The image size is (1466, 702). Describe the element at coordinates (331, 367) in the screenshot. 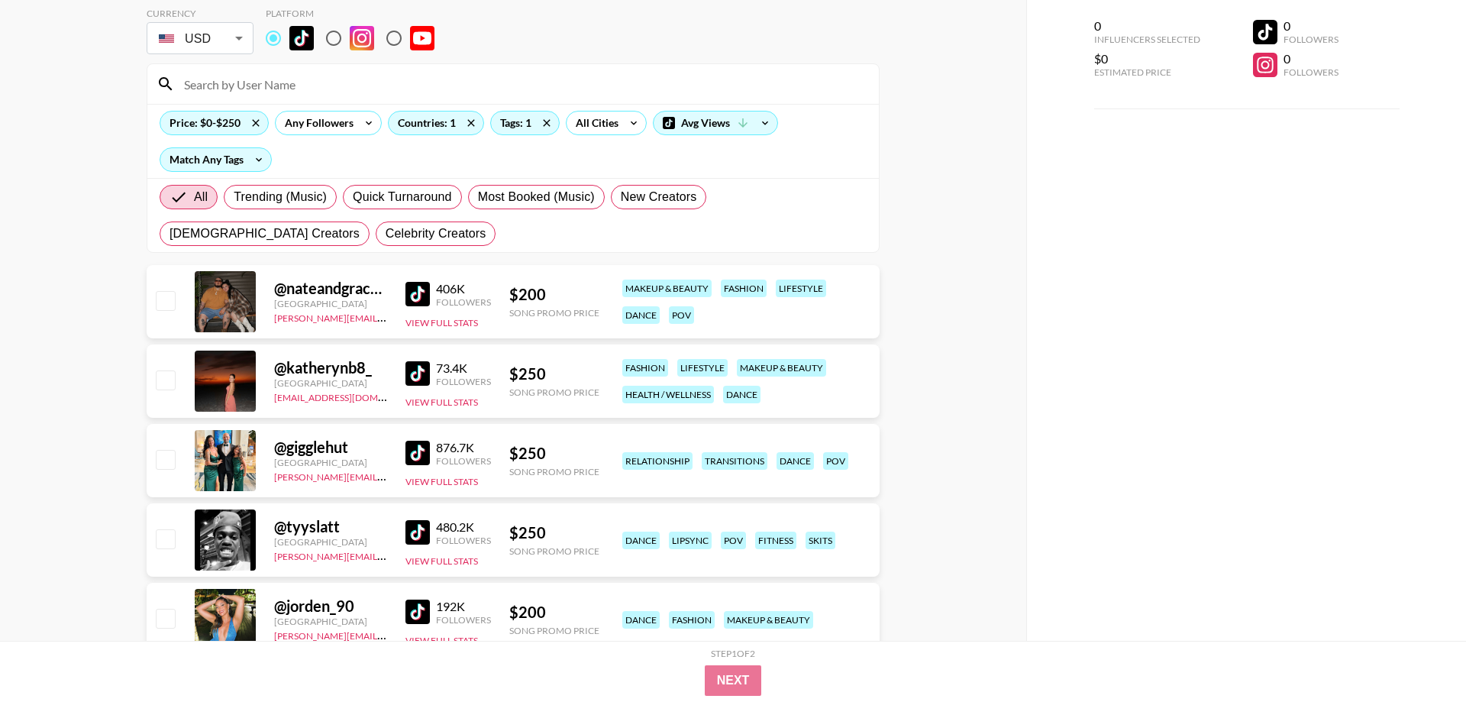

I see `div: @ katherynb8_` at that location.